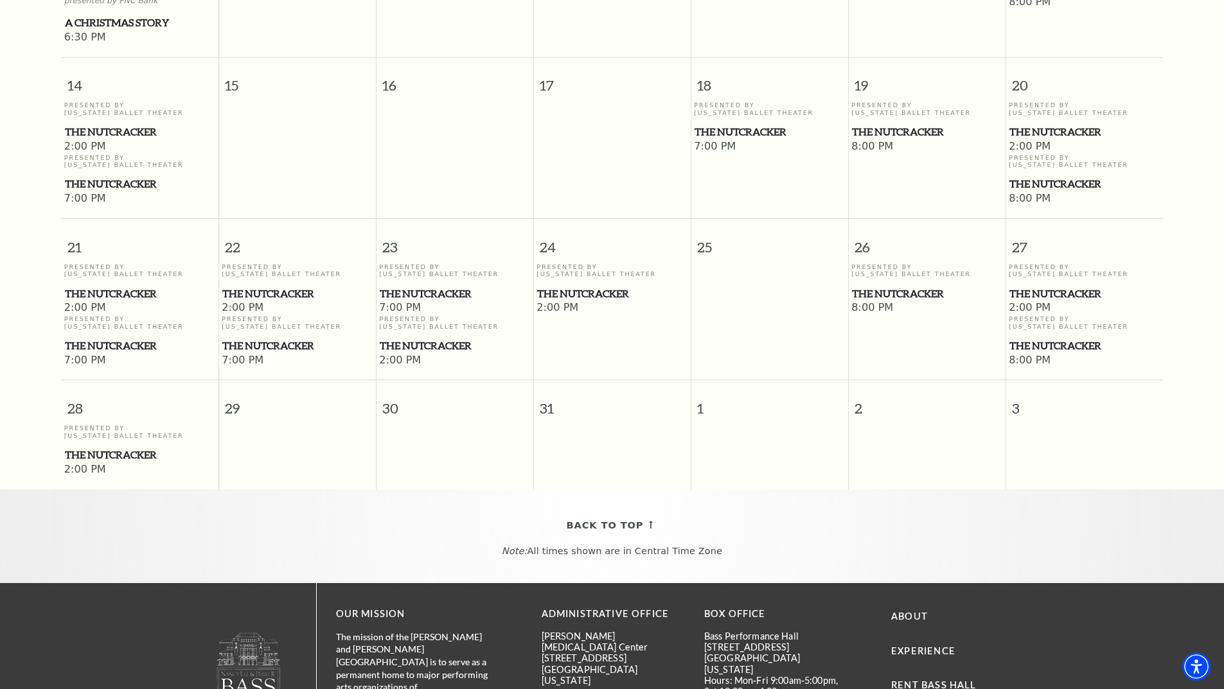 This screenshot has height=689, width=1224. Describe the element at coordinates (139, 80) in the screenshot. I see `span: 14` at that location.